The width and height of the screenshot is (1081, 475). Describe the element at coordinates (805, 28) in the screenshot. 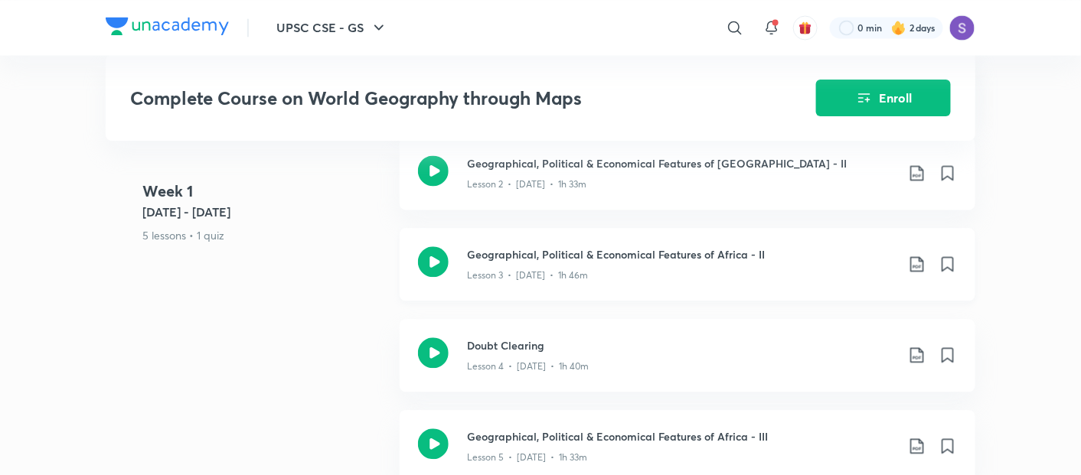

I see `button: avatar` at that location.